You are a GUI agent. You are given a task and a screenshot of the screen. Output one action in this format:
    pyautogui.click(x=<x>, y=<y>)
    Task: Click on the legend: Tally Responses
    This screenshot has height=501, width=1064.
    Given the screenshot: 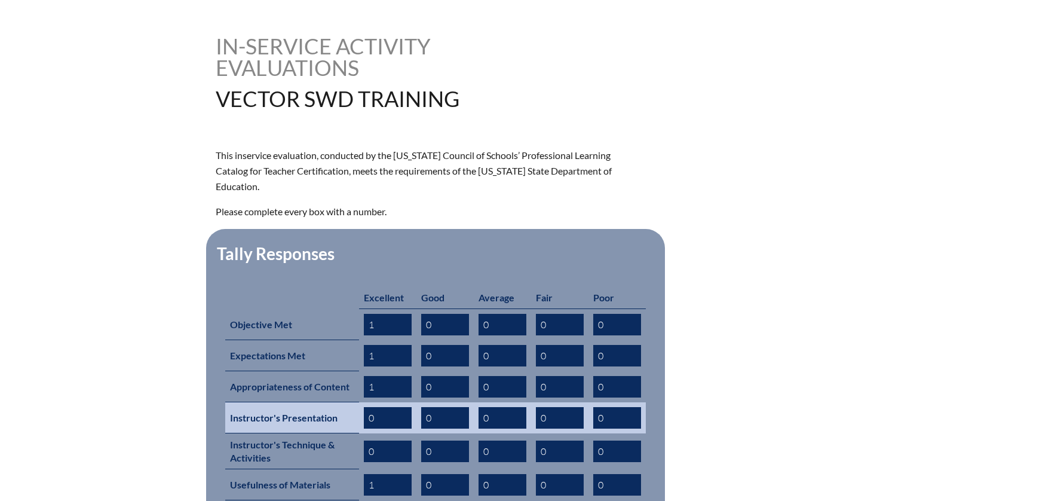 What is the action you would take?
    pyautogui.click(x=276, y=253)
    